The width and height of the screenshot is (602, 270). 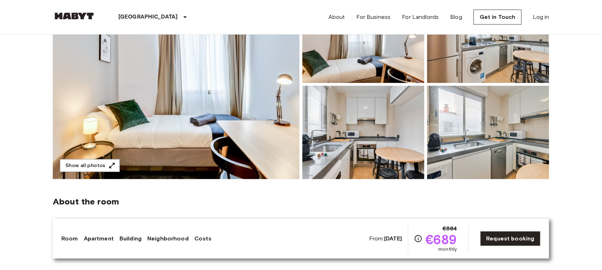 I want to click on a: About, so click(x=337, y=17).